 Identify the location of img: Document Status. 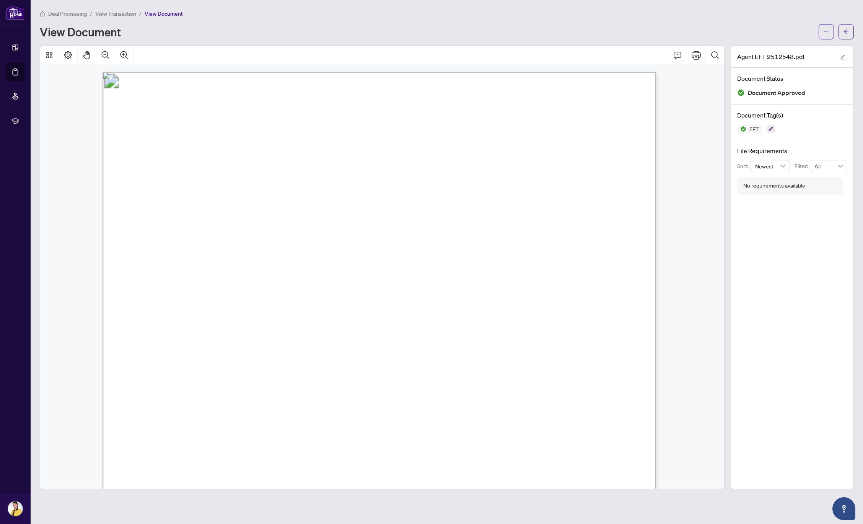
(741, 93).